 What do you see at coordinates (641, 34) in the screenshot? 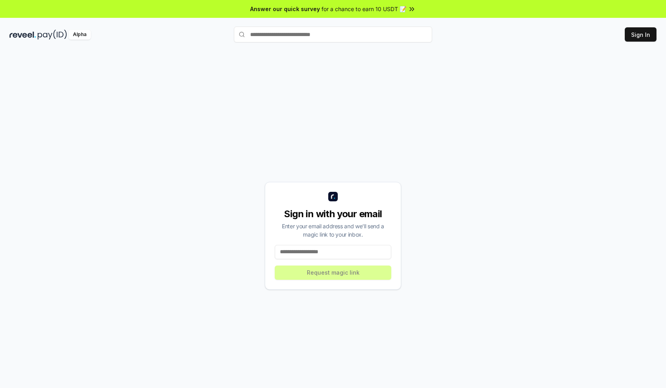
I see `button: Sign In` at bounding box center [641, 34].